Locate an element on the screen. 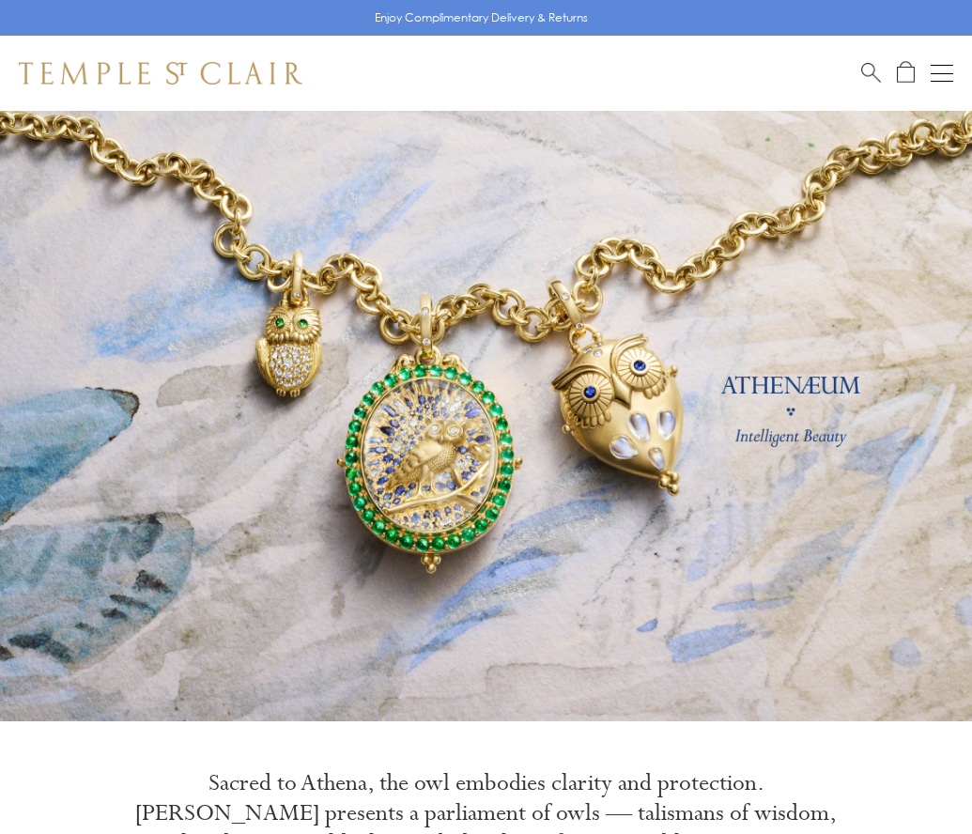 The image size is (972, 834). p: Enjoy Complimentary Delivery & Returns is located at coordinates (481, 18).